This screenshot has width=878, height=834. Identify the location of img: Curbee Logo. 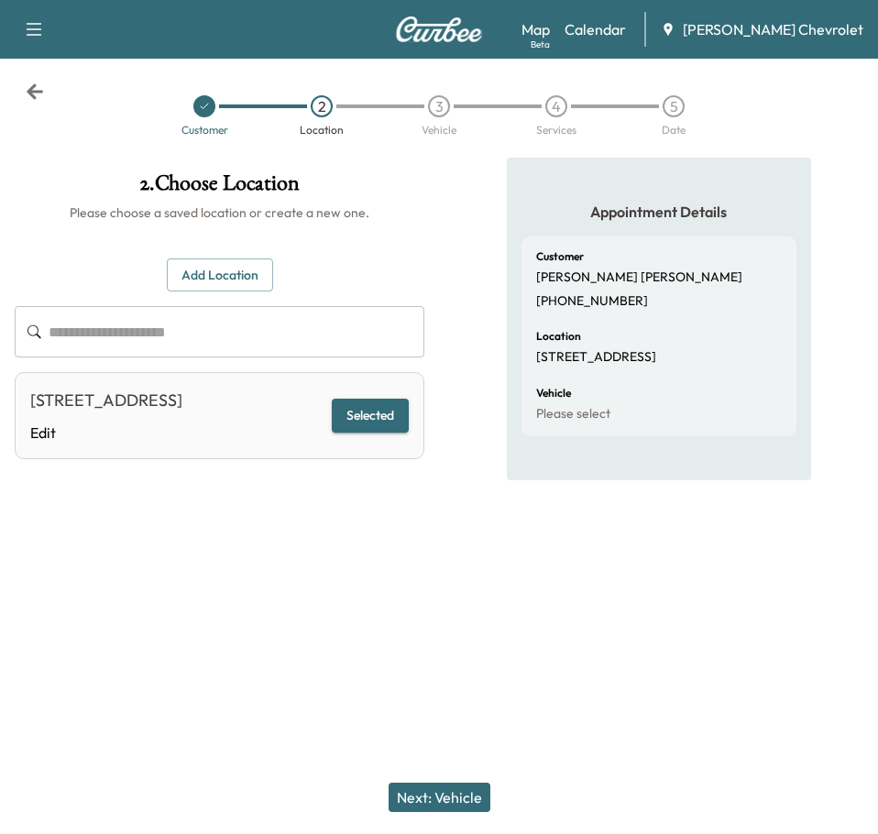
(439, 29).